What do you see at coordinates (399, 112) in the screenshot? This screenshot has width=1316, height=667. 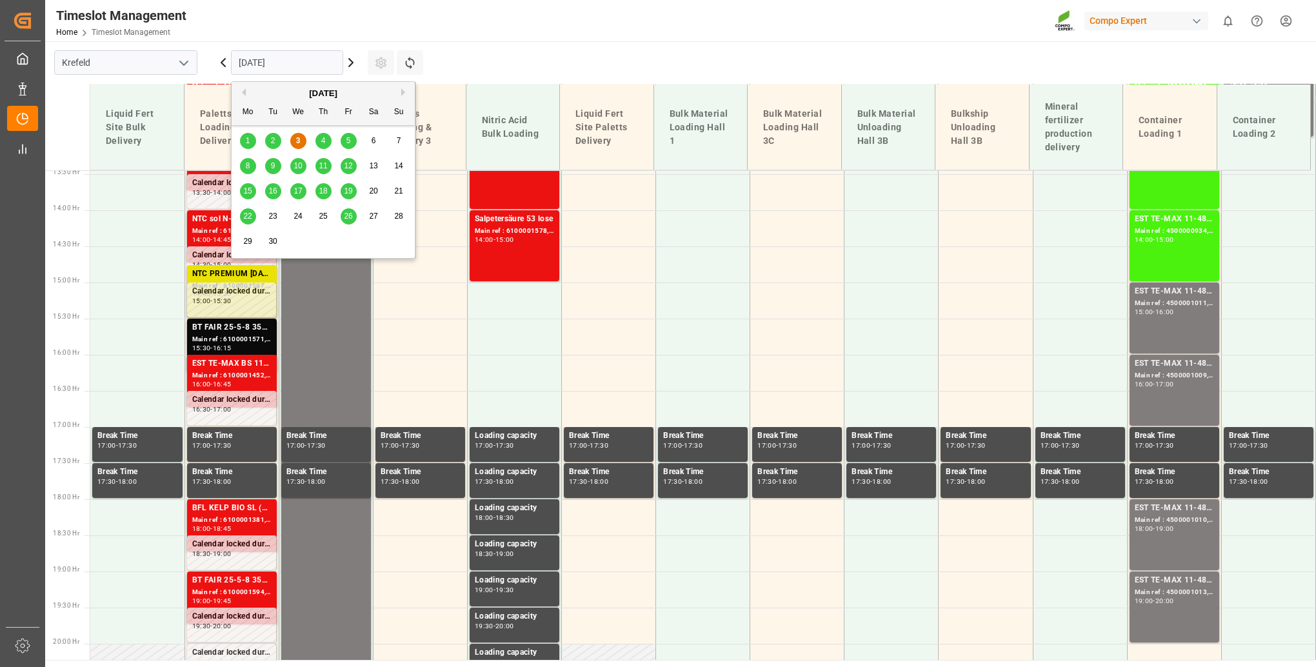 I see `div: Su` at bounding box center [399, 112].